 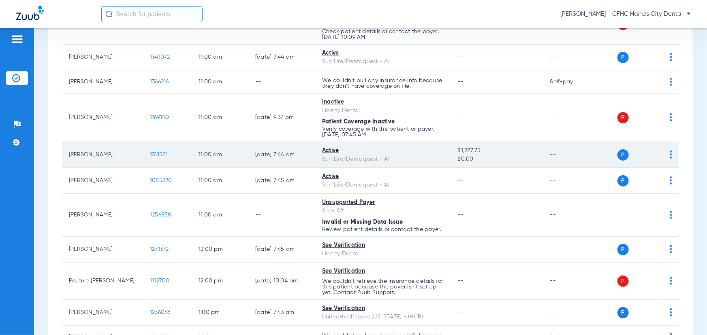 What do you see at coordinates (160, 117) in the screenshot?
I see `span: 1169140` at bounding box center [160, 117].